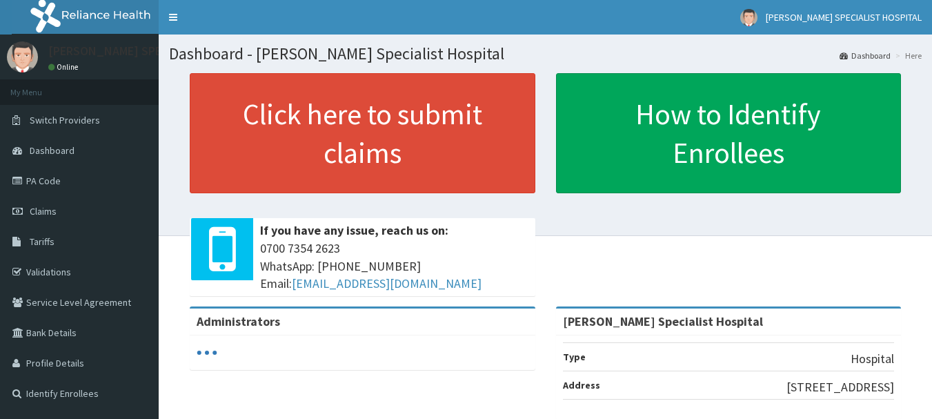  Describe the element at coordinates (865, 55) in the screenshot. I see `a: Dashboard` at that location.